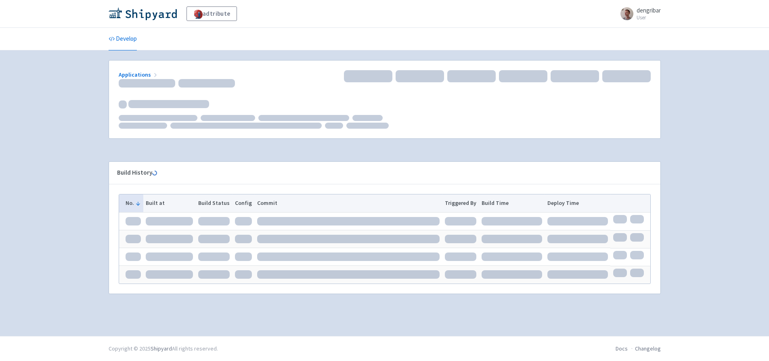  Describe the element at coordinates (648, 17) in the screenshot. I see `small: User` at that location.